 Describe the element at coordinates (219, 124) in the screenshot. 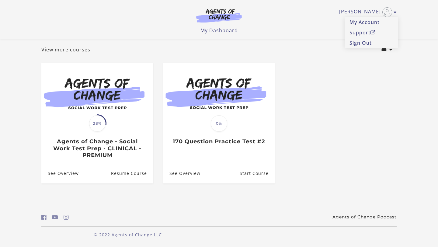

I see `span: 0%` at that location.